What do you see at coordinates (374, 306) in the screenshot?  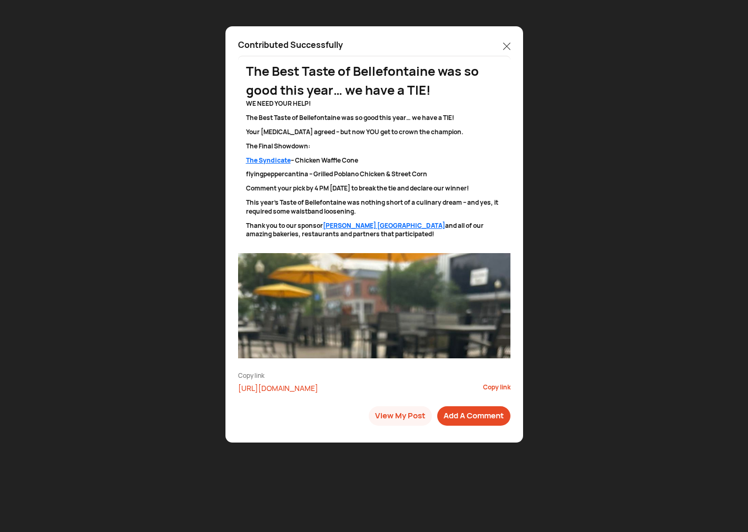 I see `img: resizeImage` at bounding box center [374, 306].